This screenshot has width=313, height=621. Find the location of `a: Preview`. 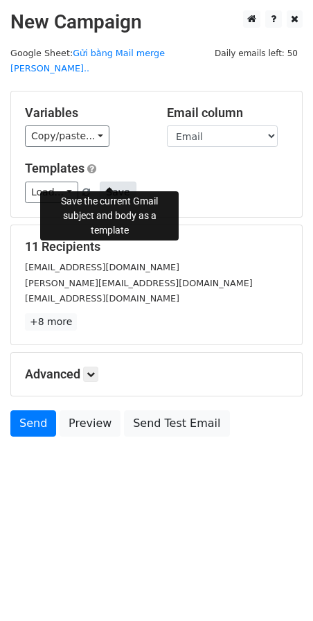

a: Preview is located at coordinates (90, 423).